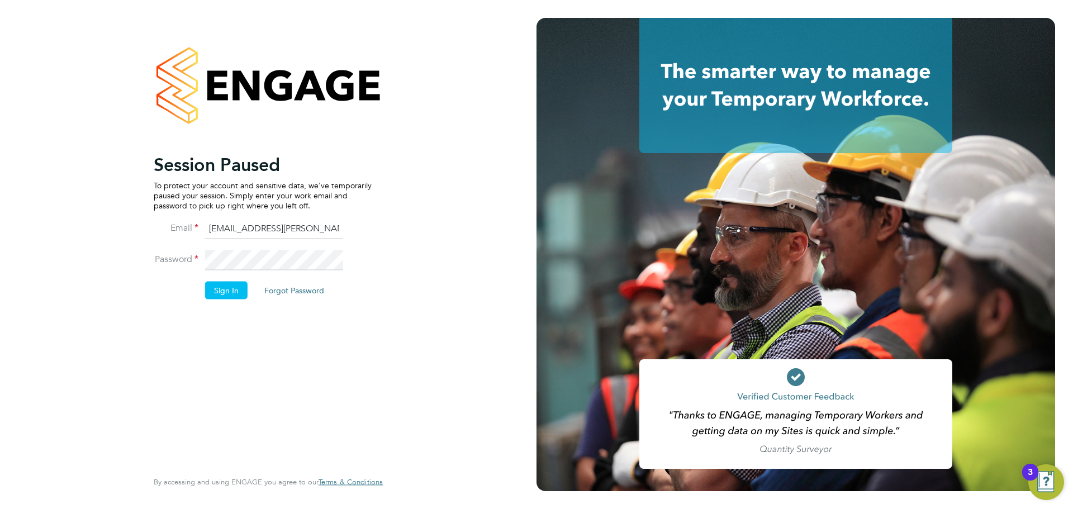 Image resolution: width=1073 pixels, height=509 pixels. What do you see at coordinates (176, 259) in the screenshot?
I see `label: Password` at bounding box center [176, 259].